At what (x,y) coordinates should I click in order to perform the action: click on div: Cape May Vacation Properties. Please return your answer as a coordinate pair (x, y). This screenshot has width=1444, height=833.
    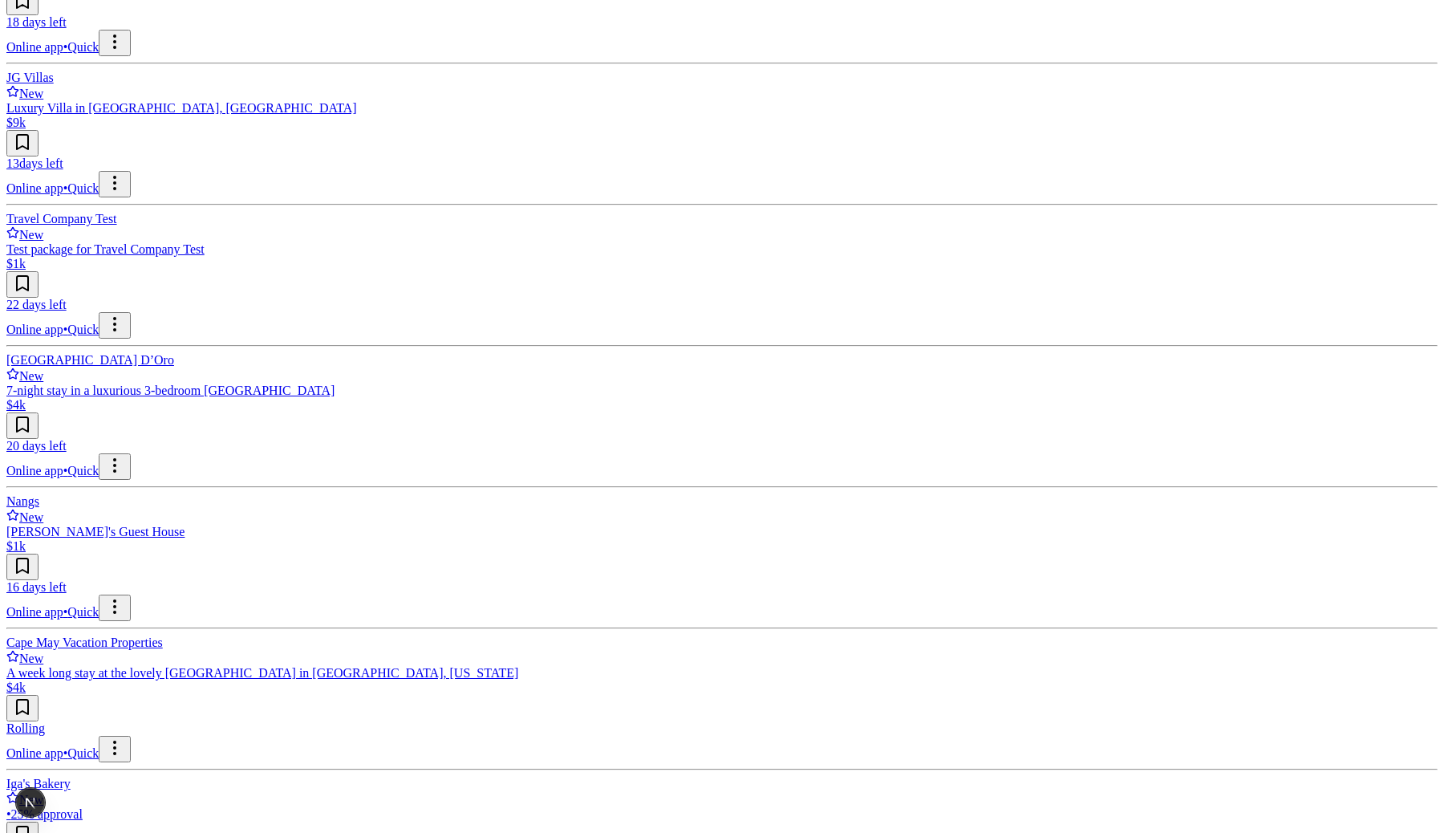
    Looking at the image, I should click on (722, 643).